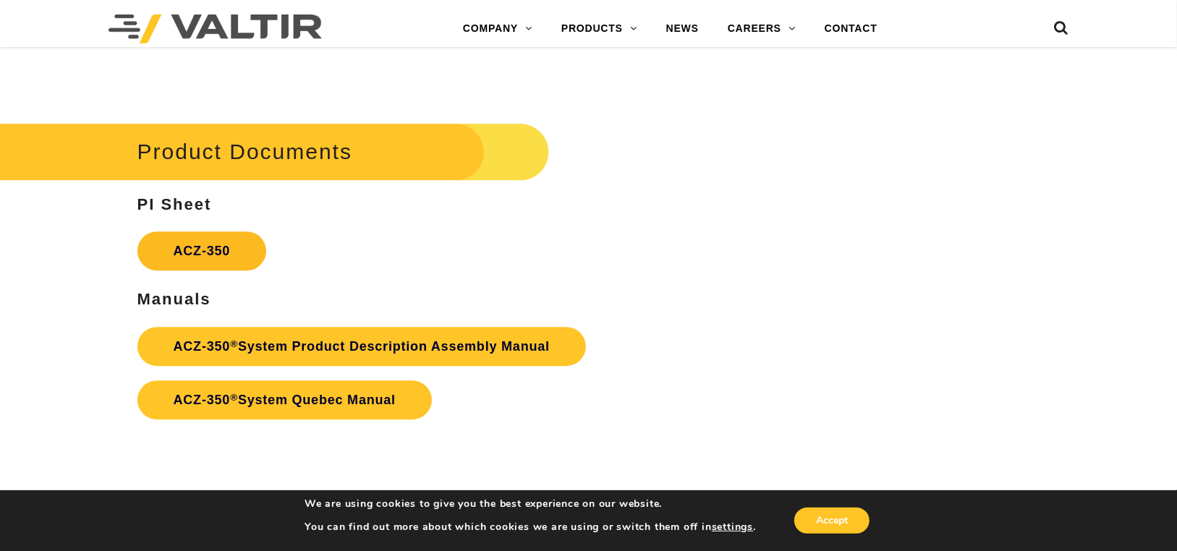 This screenshot has height=551, width=1177. Describe the element at coordinates (530, 527) in the screenshot. I see `p: You can find out more about which cookies we are using or switch them off in .` at that location.